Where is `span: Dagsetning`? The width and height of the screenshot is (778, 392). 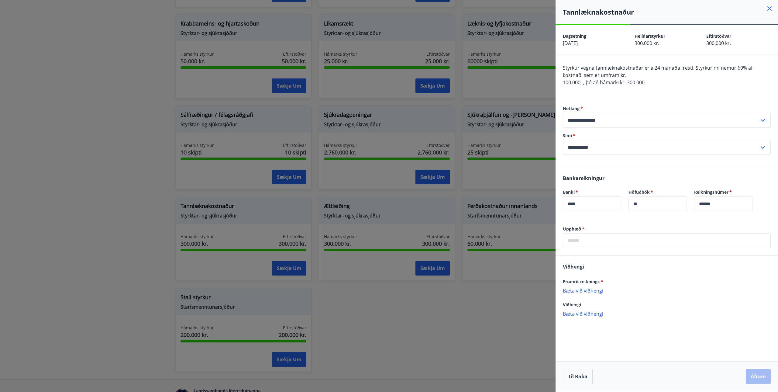
span: Dagsetning is located at coordinates (575, 36).